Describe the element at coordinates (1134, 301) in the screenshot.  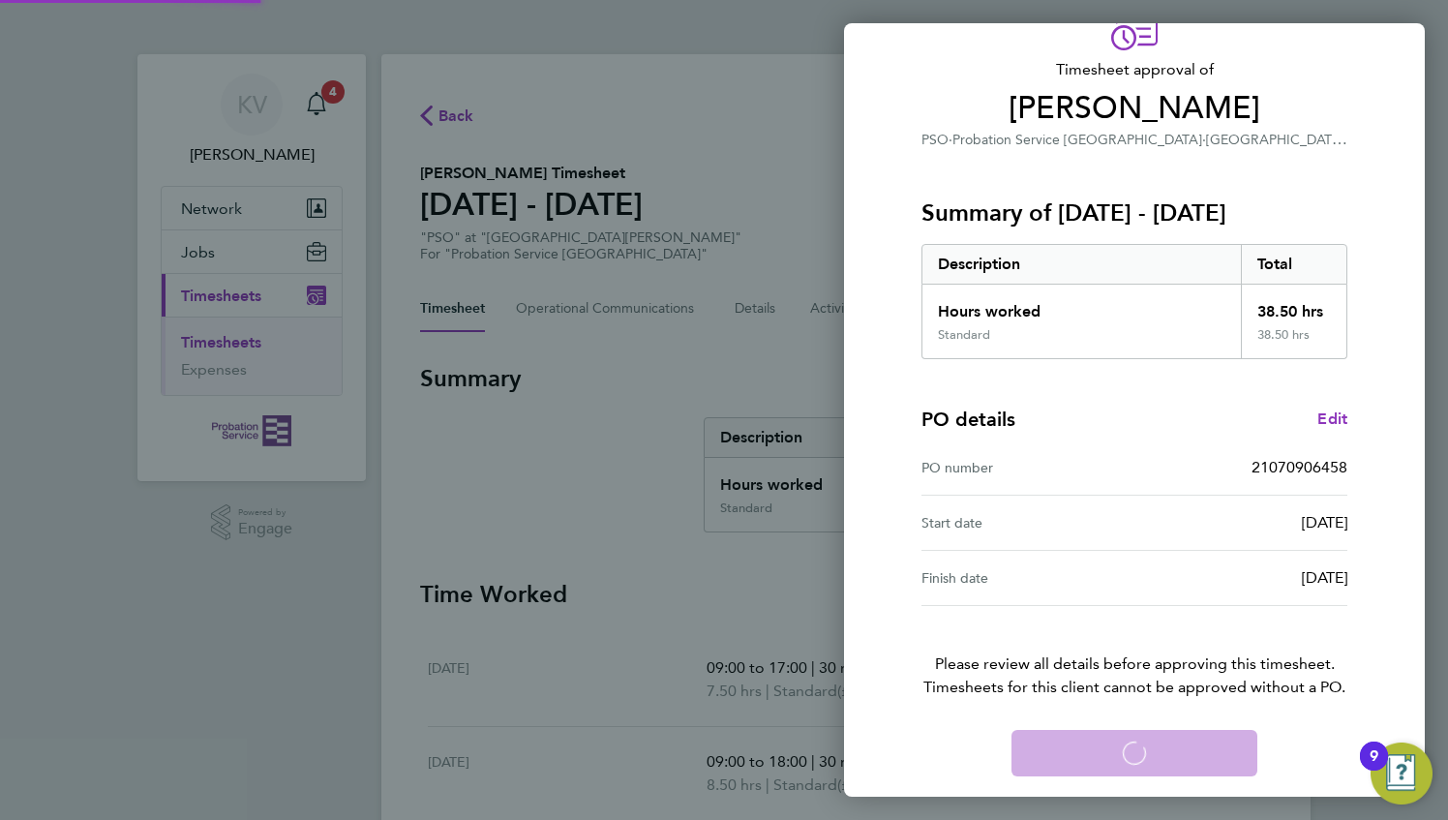
I see `div: Summary of 15 - 21 Sep 2025` at that location.